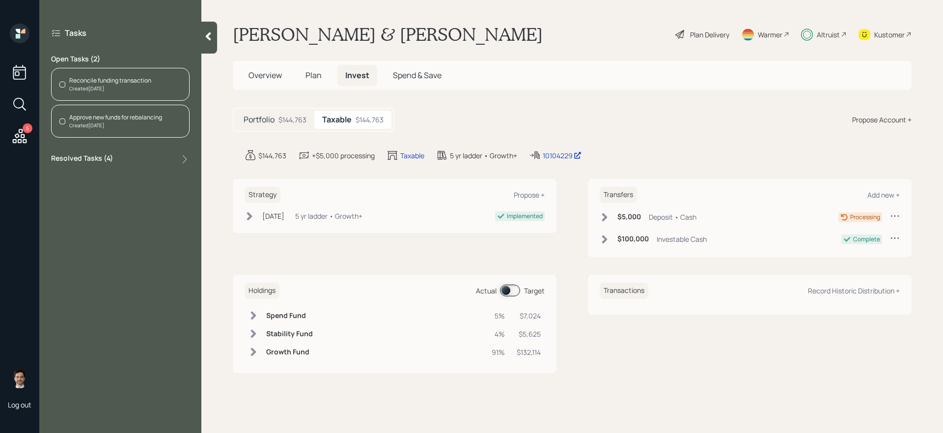  What do you see at coordinates (529, 334) in the screenshot?
I see `div: $5,625` at bounding box center [529, 334].